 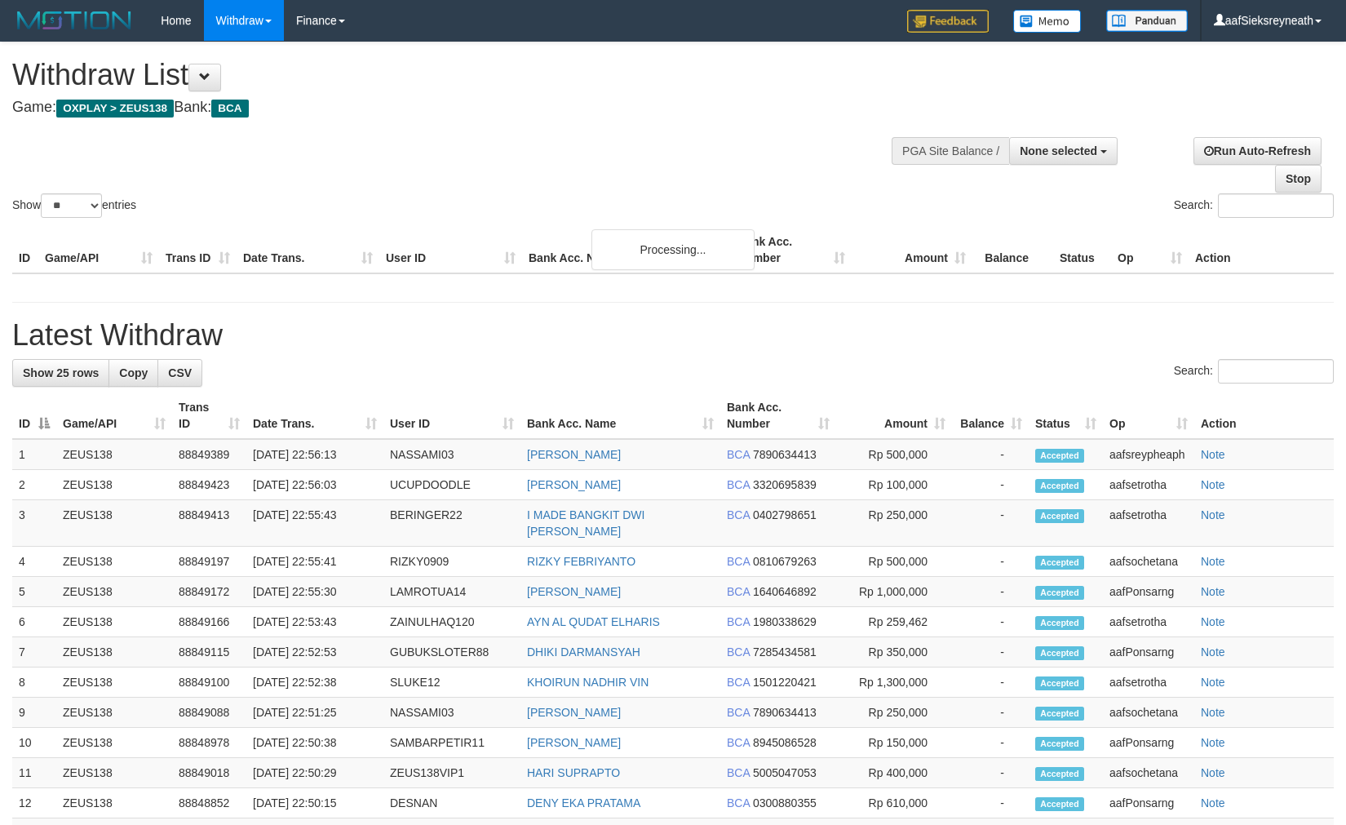 I want to click on td: 1, so click(x=34, y=454).